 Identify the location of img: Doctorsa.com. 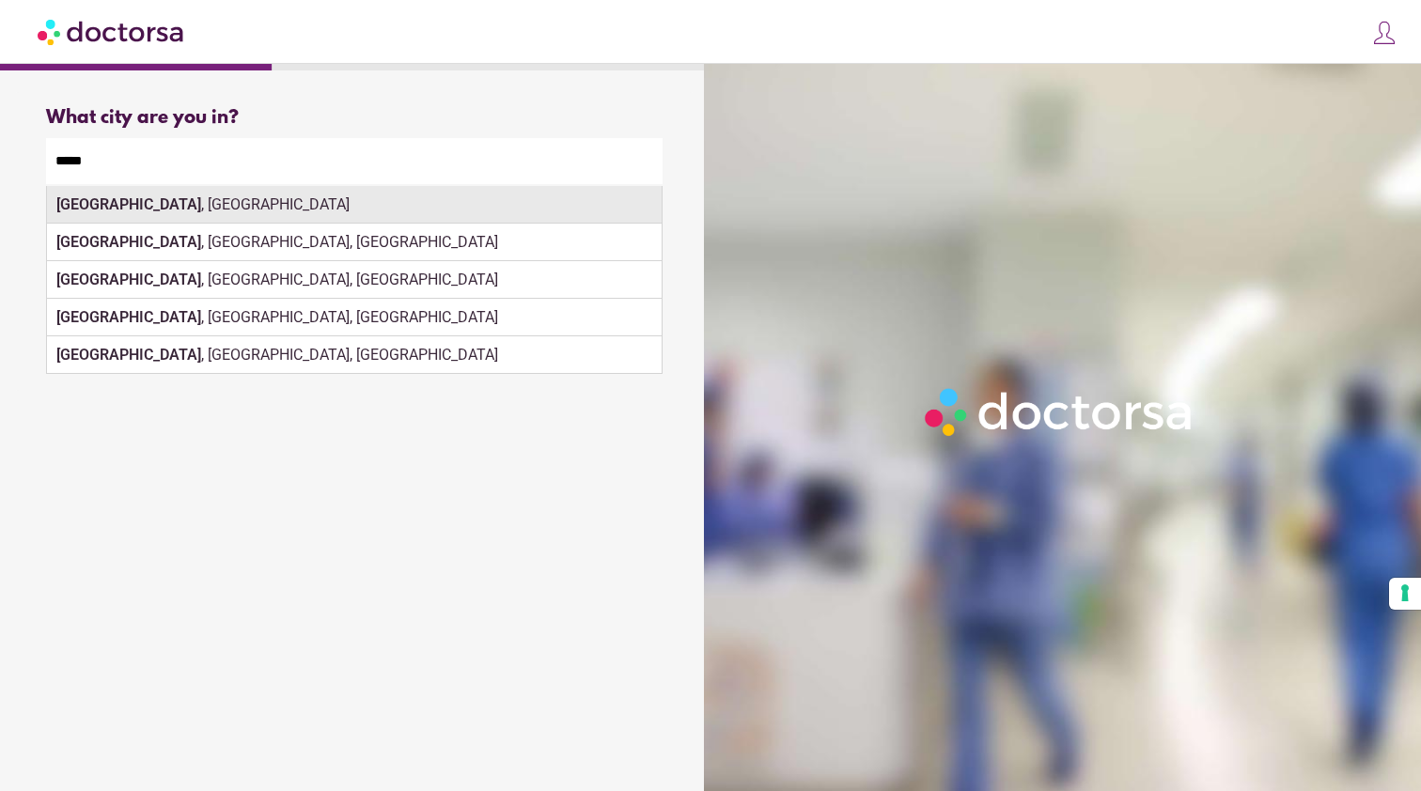
(112, 31).